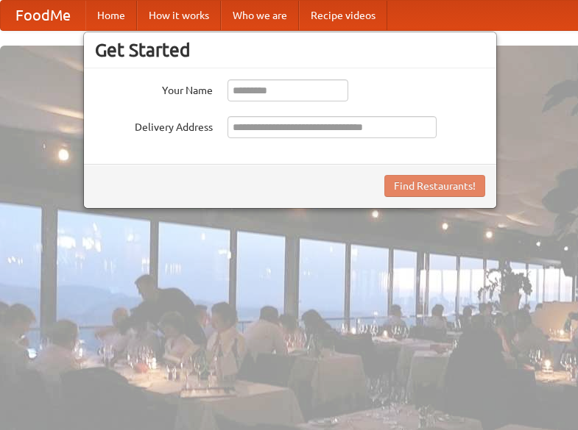 The height and width of the screenshot is (430, 578). What do you see at coordinates (154, 88) in the screenshot?
I see `label: Your Name` at bounding box center [154, 88].